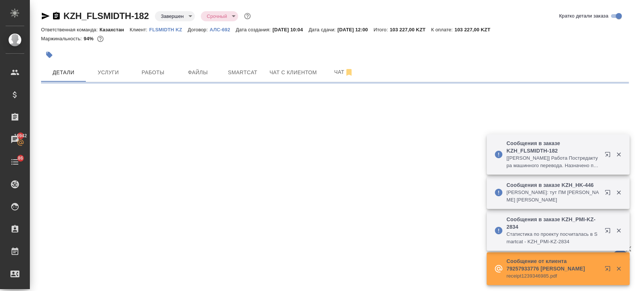 The height and width of the screenshot is (291, 637). I want to click on span: 86, so click(21, 158).